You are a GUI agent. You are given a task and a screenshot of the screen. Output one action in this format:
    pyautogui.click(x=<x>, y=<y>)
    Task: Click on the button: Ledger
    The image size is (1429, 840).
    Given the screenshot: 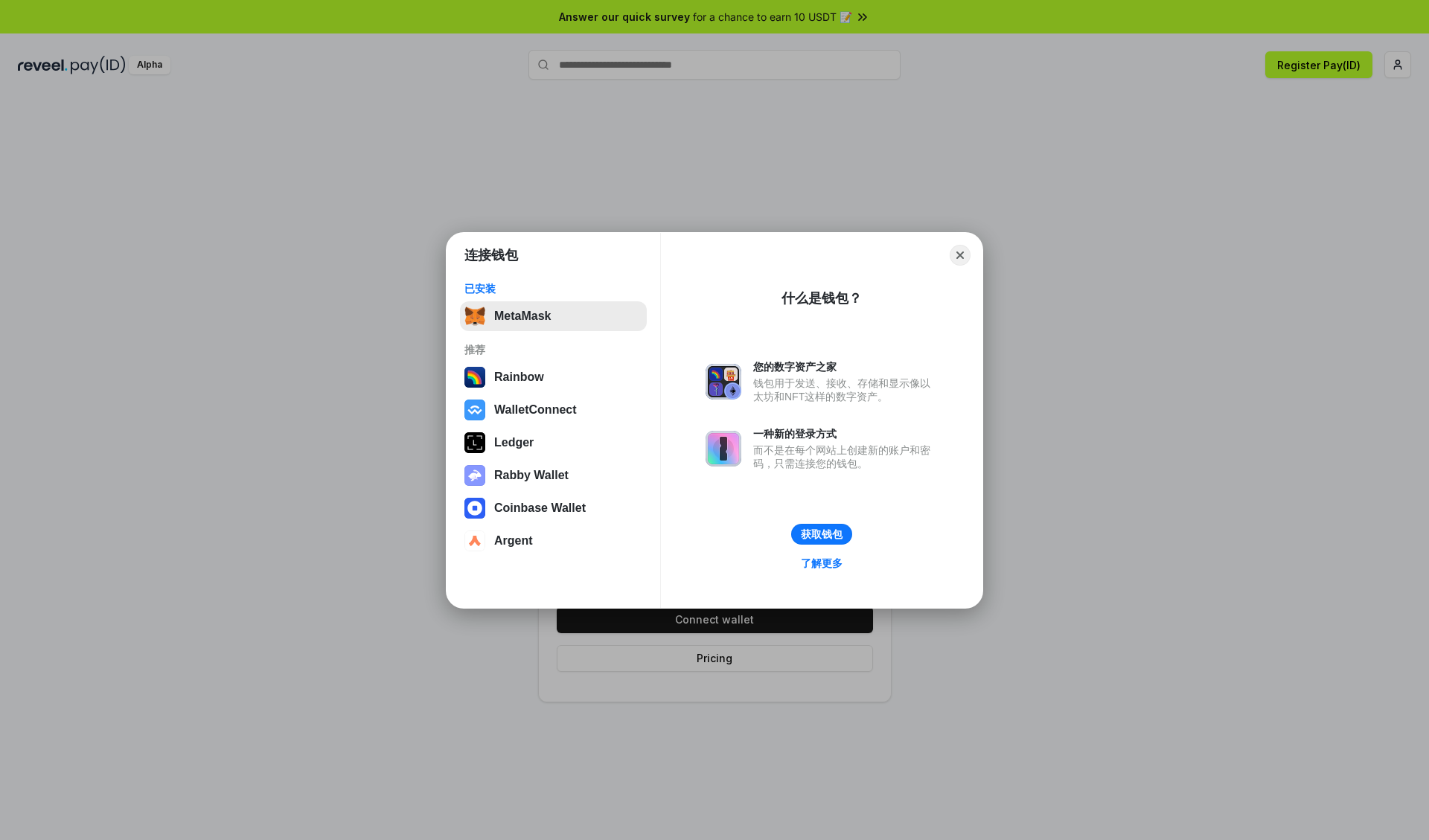 What is the action you would take?
    pyautogui.click(x=553, y=443)
    